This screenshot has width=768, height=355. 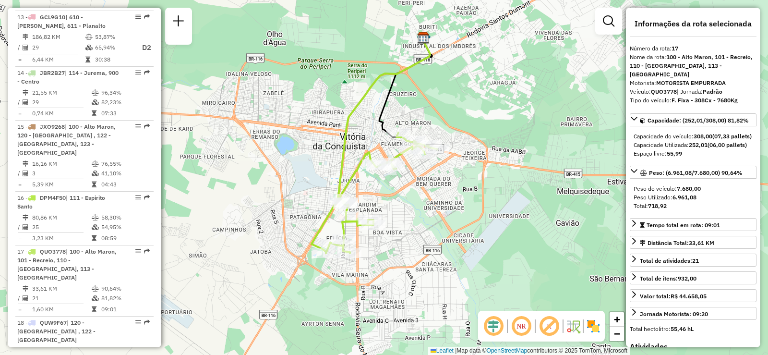 What do you see at coordinates (693, 224) in the screenshot?
I see `a: Tempo total em rota: 09:01` at bounding box center [693, 224].